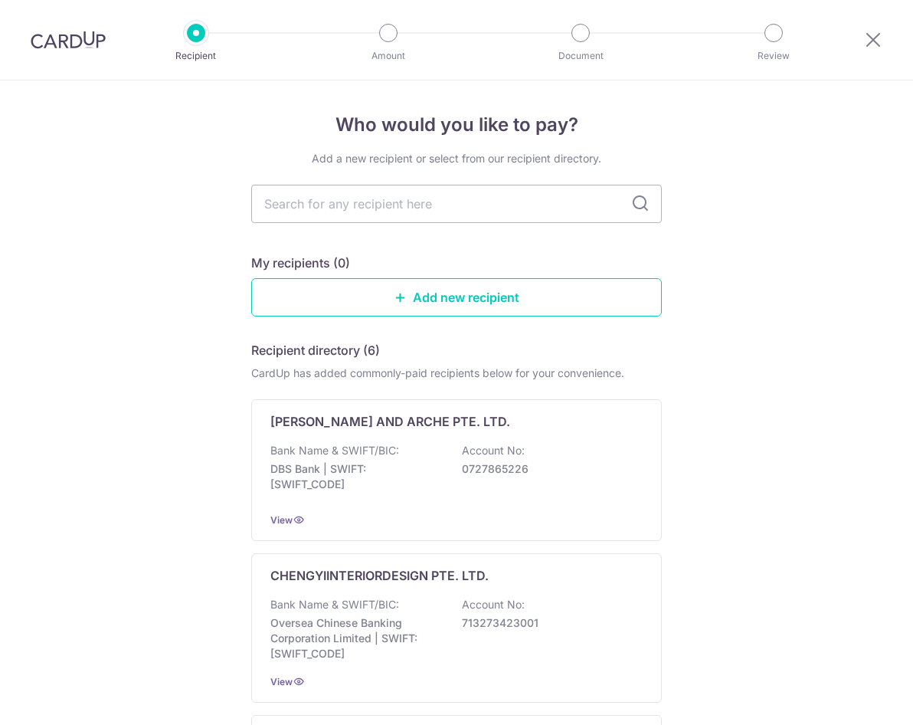 Image resolution: width=913 pixels, height=725 pixels. What do you see at coordinates (388, 56) in the screenshot?
I see `p: Amount` at bounding box center [388, 56].